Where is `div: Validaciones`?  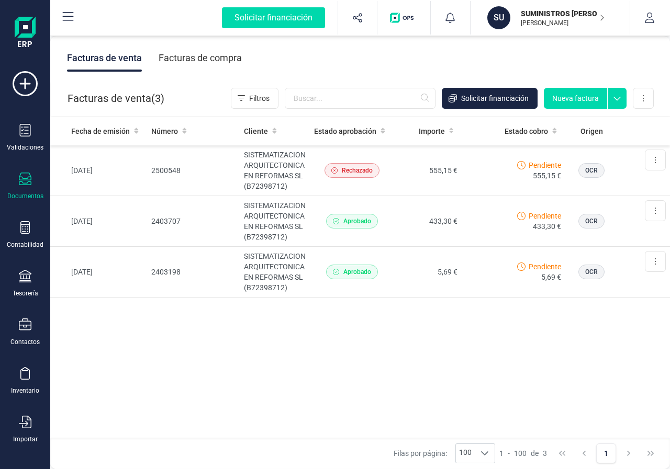 div: Validaciones is located at coordinates (25, 148).